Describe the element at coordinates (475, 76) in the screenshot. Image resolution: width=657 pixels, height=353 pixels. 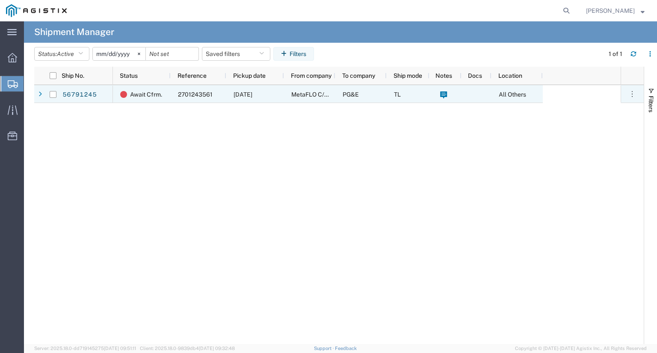
I see `span: Docs` at that location.